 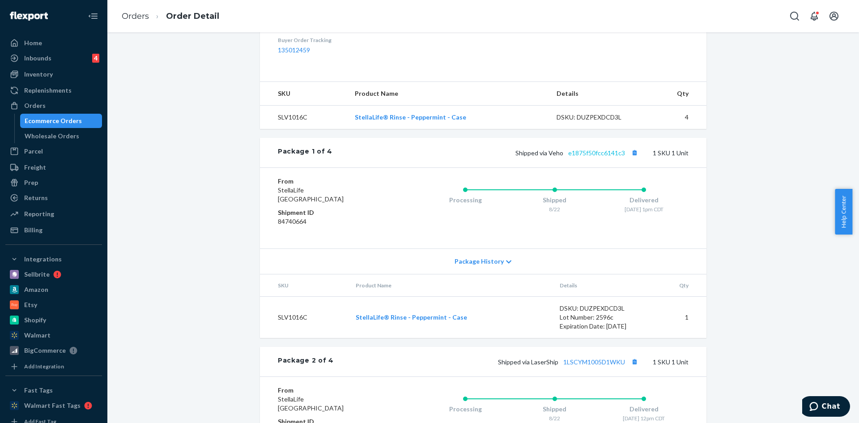 What do you see at coordinates (54, 214) in the screenshot?
I see `a: Reporting` at bounding box center [54, 214].